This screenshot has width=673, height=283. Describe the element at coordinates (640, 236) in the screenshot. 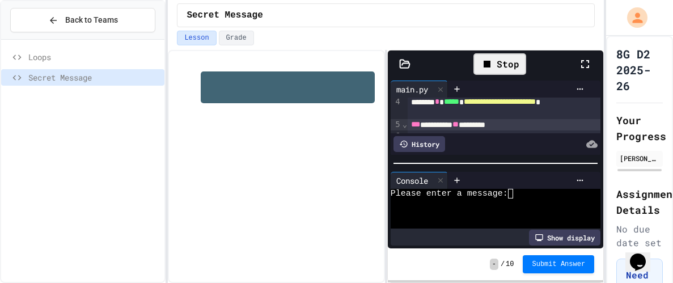

I see `div: No due date set` at that location.